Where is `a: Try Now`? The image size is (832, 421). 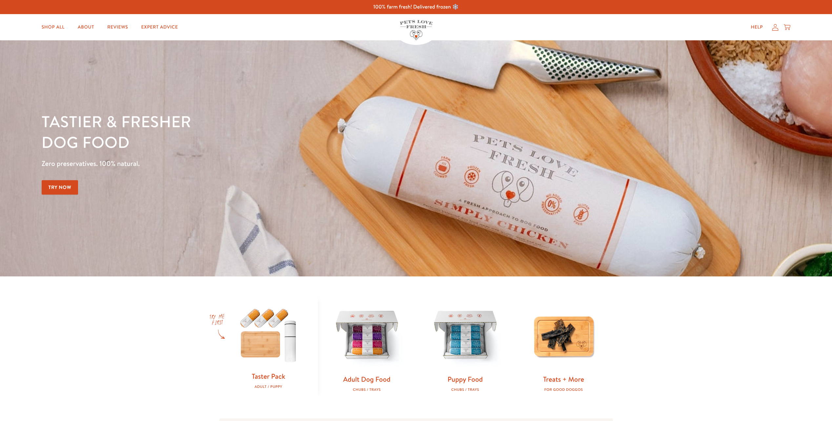
a: Try Now is located at coordinates (60, 187).